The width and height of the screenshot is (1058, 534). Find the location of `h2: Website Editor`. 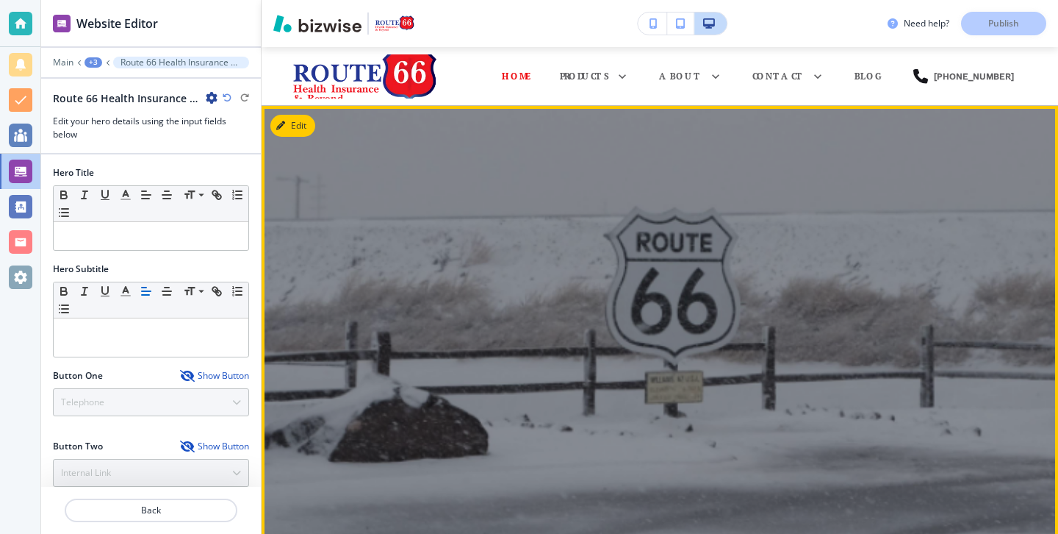

h2: Website Editor is located at coordinates (117, 24).